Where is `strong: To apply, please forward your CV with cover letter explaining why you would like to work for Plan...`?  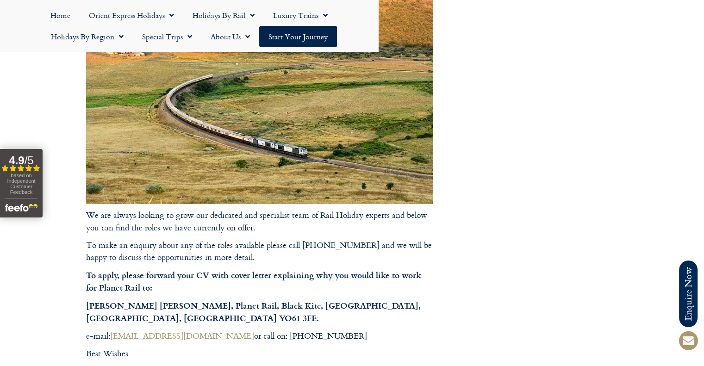 strong: To apply, please forward your CV with cover letter explaining why you would like to work for Plan... is located at coordinates (254, 281).